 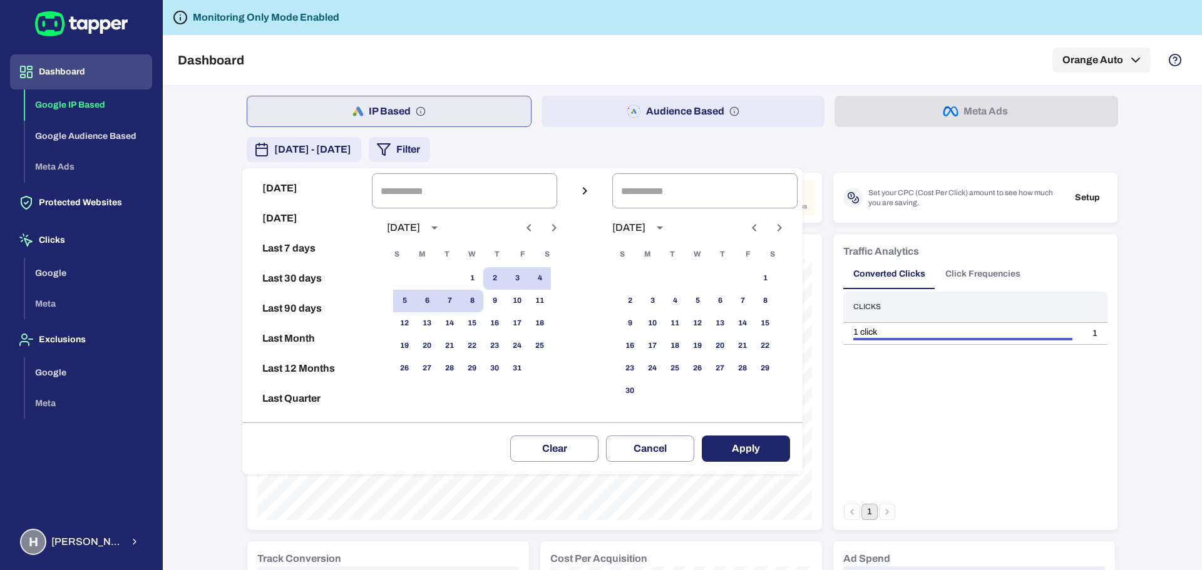 I want to click on button: 31, so click(x=517, y=369).